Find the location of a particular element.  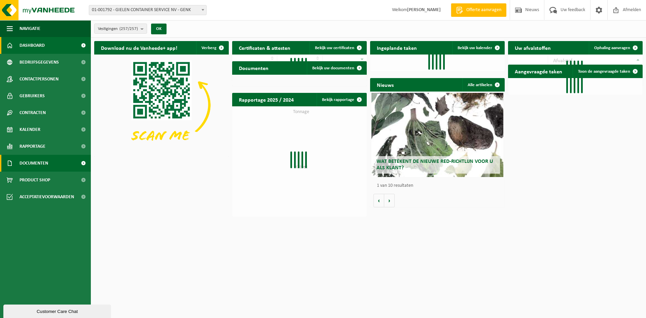

span: 01-001792 - GIELEN CONTAINER SERVICE NV - GENK is located at coordinates (148, 10).